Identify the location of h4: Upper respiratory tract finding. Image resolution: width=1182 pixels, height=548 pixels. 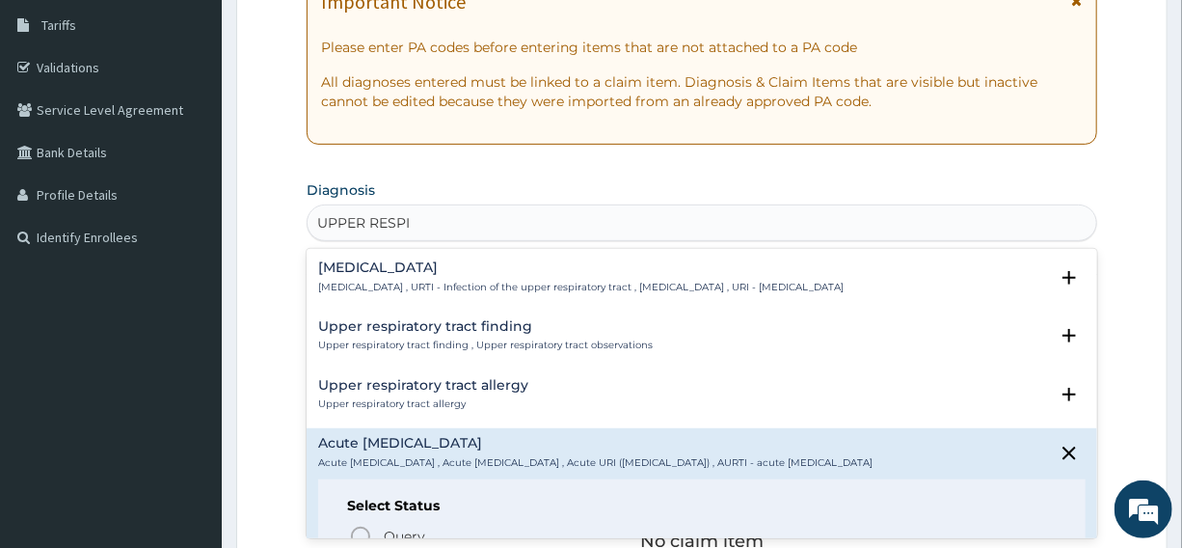
(485, 326).